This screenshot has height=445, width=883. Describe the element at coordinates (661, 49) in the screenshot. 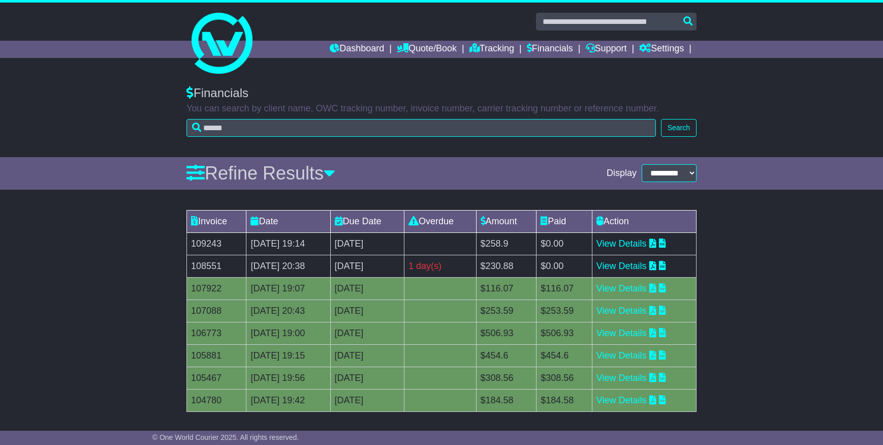

I see `a: Settings` at that location.